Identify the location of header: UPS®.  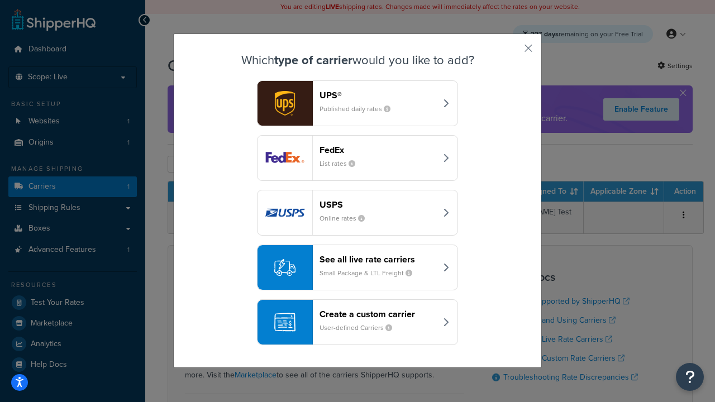
(378, 95).